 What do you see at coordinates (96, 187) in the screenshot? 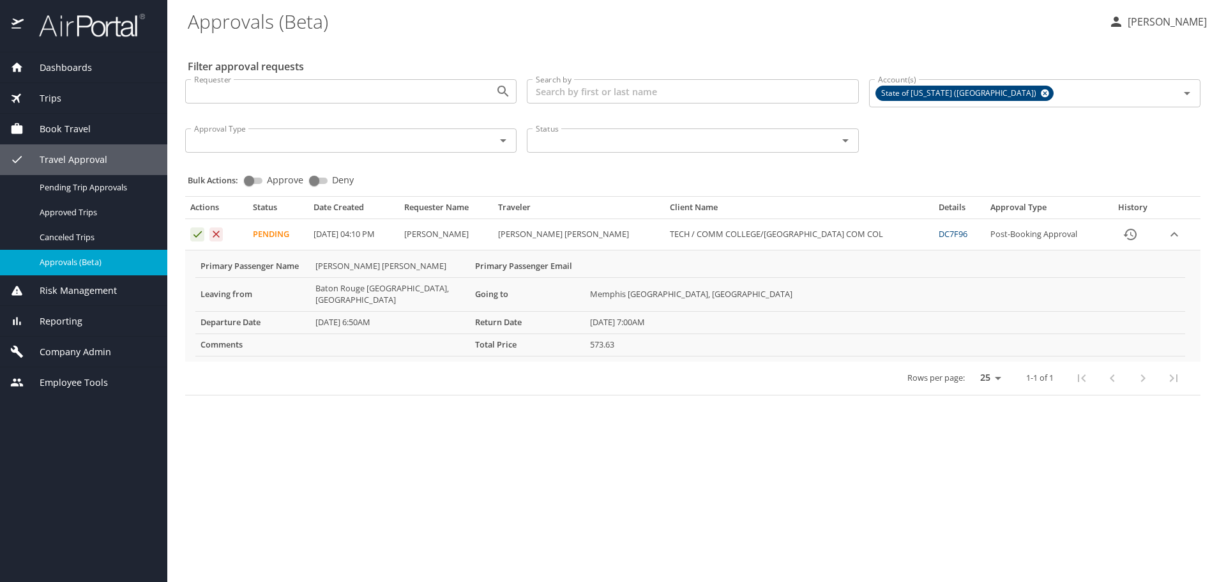
I see `span: Pending Trip Approvals` at bounding box center [96, 187].